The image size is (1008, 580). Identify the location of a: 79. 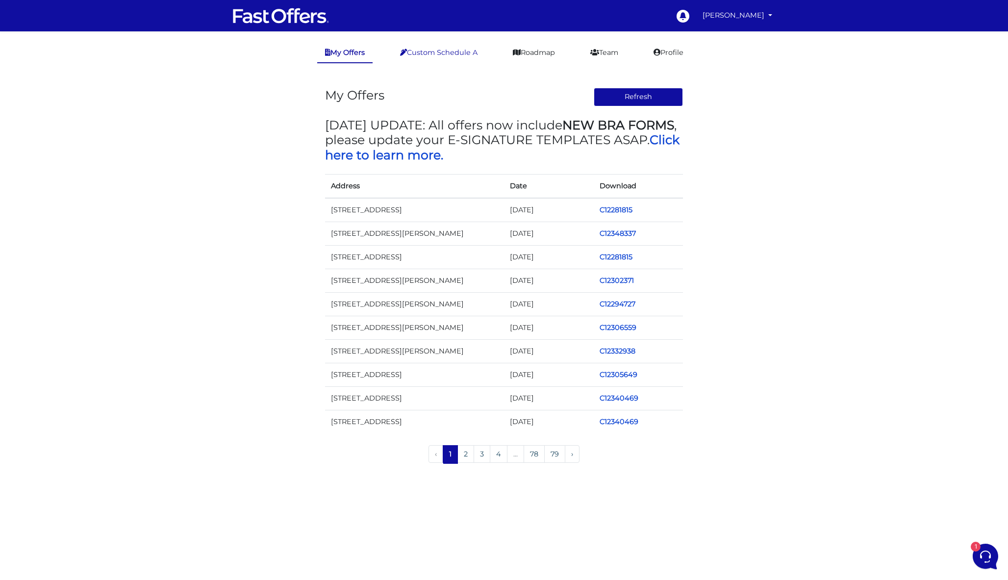
(555, 454).